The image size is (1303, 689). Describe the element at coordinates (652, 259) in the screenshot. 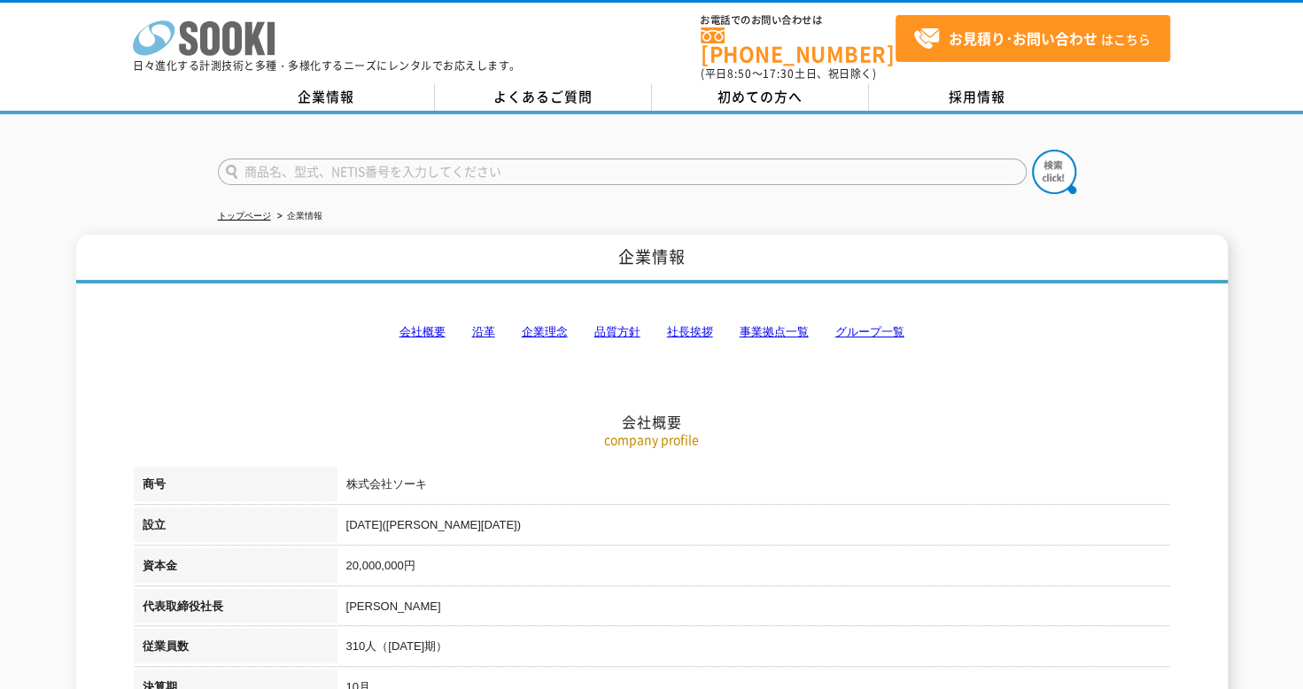

I see `h1: 企業情報` at that location.